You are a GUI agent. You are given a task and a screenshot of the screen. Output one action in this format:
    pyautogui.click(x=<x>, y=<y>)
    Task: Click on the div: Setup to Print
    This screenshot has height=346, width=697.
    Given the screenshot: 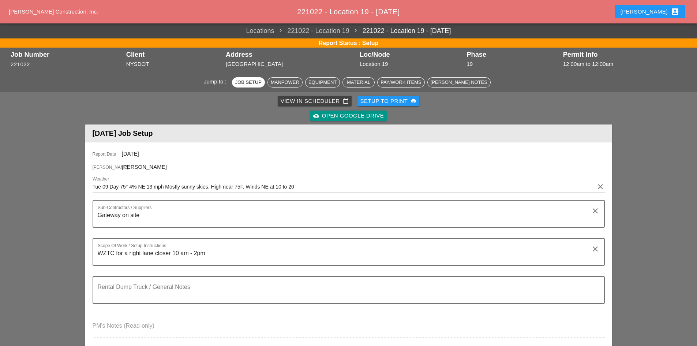 What is the action you would take?
    pyautogui.click(x=389, y=101)
    